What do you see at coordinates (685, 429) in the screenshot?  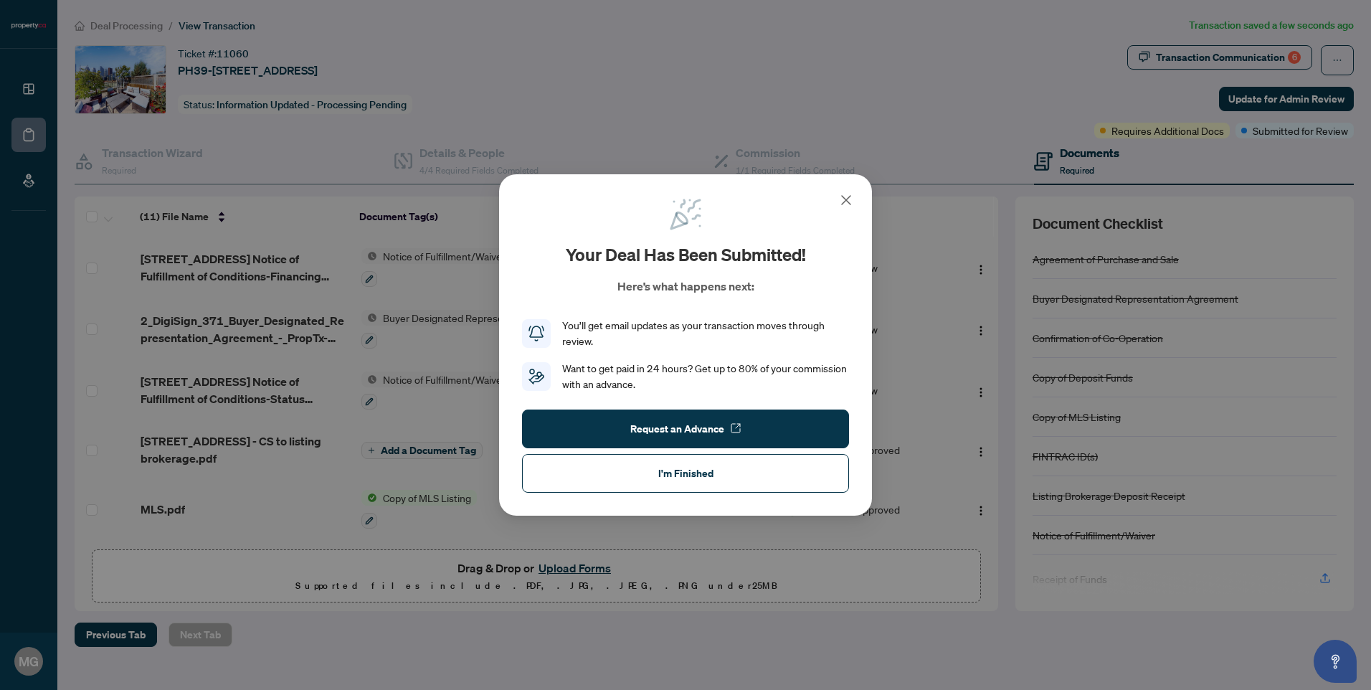 I see `a: Request an Advance` at bounding box center [685, 429].